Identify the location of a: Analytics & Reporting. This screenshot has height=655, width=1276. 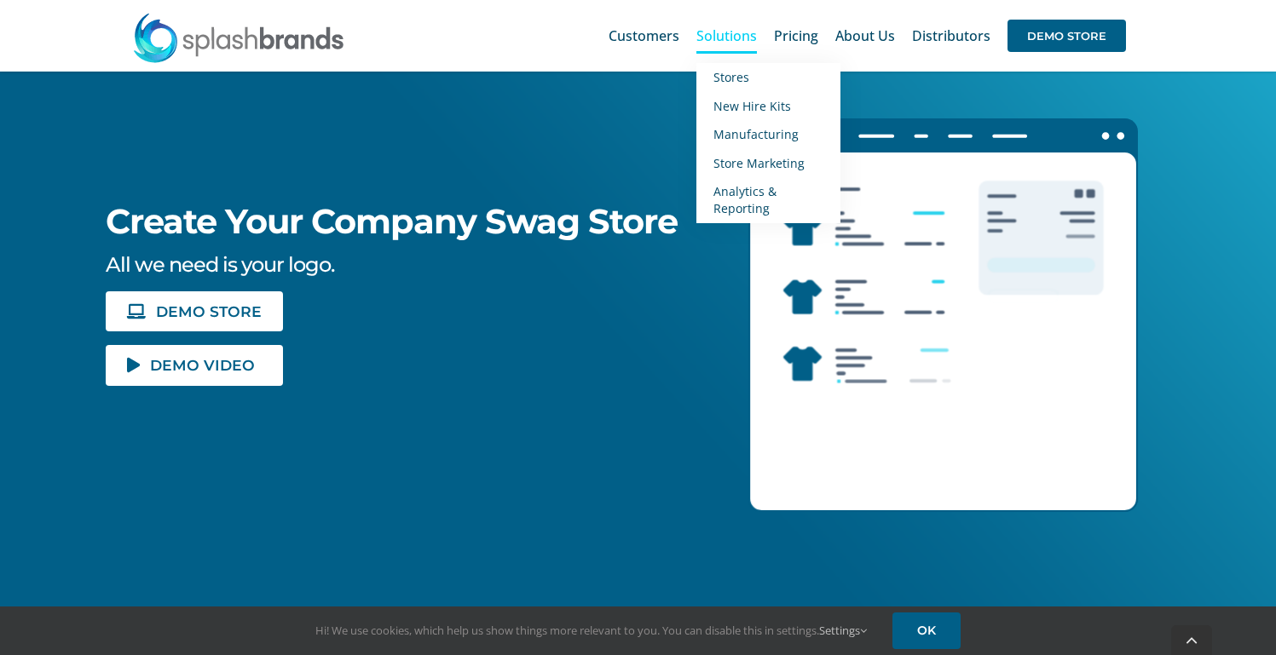
(768, 199).